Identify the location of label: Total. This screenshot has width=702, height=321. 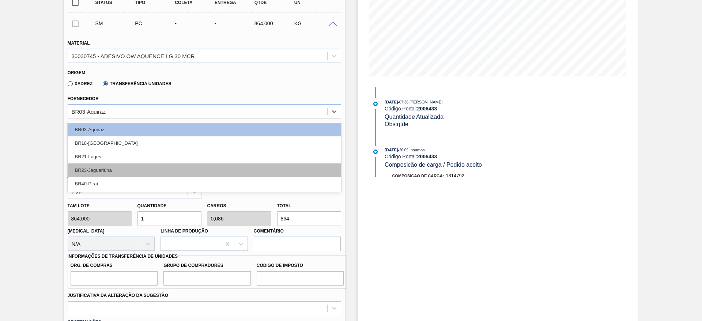
(284, 206).